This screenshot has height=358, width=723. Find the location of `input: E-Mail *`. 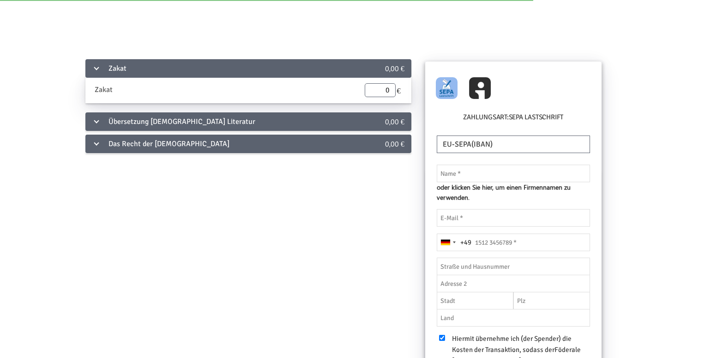

input: E-Mail * is located at coordinates (514, 218).